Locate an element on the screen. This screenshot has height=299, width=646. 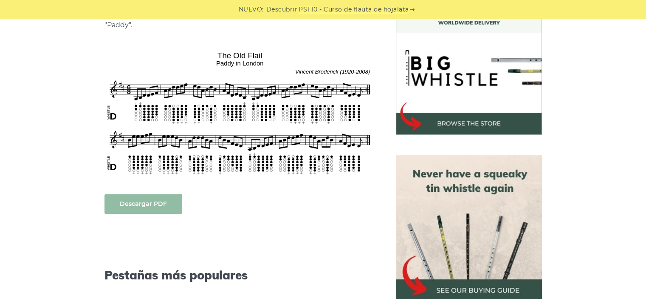
a: PST10 - Curso de flauta de hojalata is located at coordinates (354, 9).